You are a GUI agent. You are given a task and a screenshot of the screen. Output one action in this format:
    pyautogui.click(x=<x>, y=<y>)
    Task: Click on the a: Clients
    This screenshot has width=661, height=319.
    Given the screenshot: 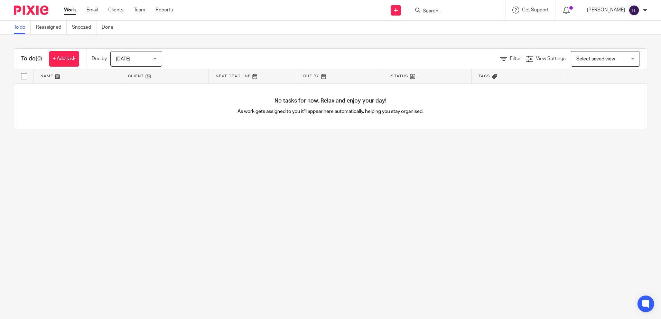 What is the action you would take?
    pyautogui.click(x=116, y=10)
    